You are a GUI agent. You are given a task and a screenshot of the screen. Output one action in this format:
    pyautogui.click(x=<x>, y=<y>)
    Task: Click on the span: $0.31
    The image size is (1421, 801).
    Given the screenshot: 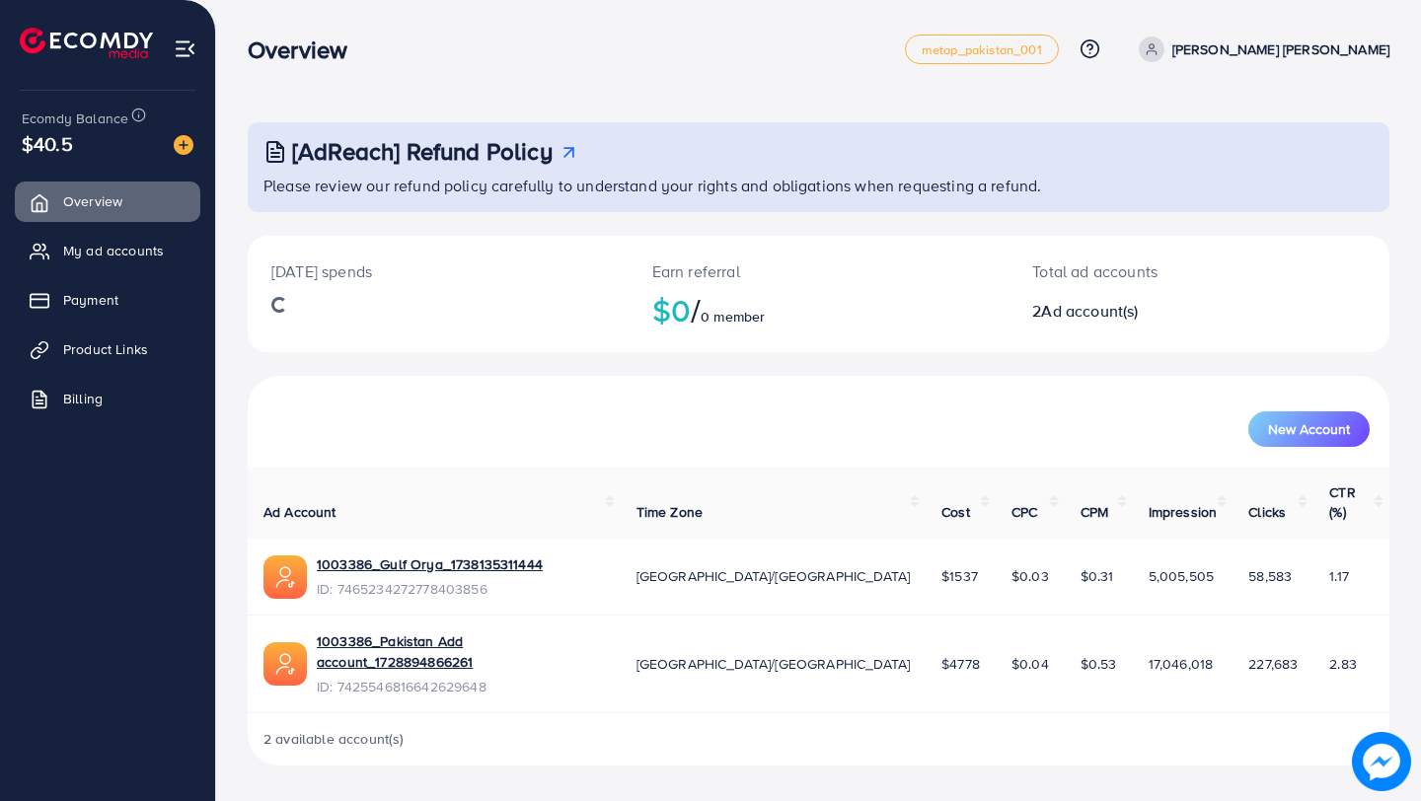 What is the action you would take?
    pyautogui.click(x=1097, y=576)
    